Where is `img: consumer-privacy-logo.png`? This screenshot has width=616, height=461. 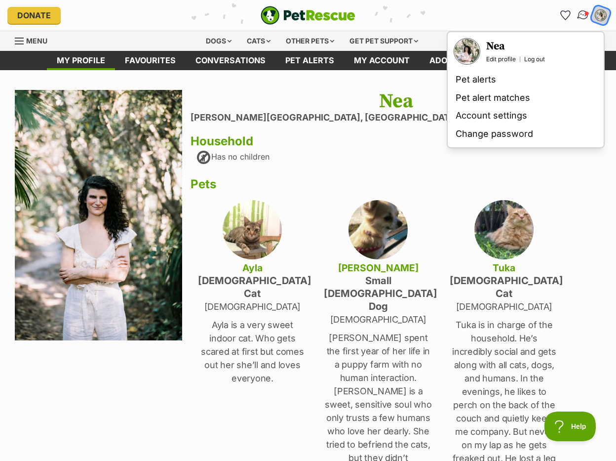
img: consumer-privacy-logo.png is located at coordinates (5, 5).